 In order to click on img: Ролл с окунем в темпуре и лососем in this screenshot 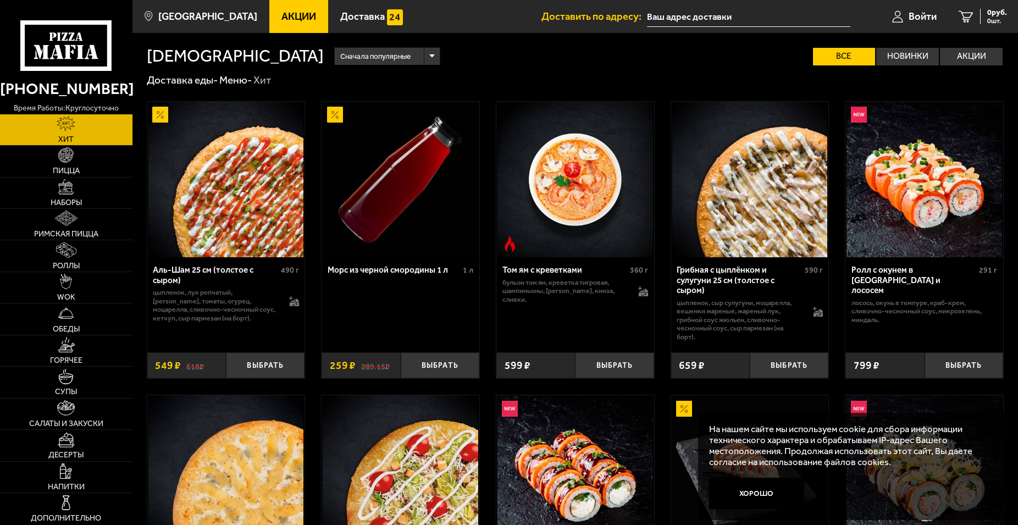, I will do `click(924, 179)`.